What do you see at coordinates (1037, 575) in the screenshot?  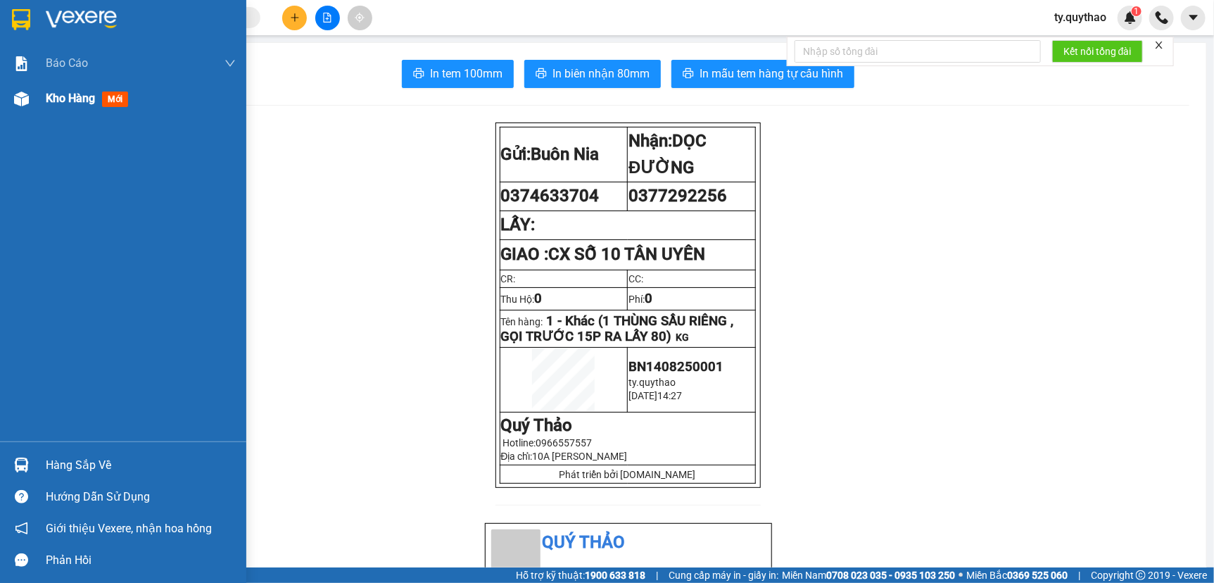 I see `strong: 0369 525 060` at bounding box center [1037, 575].